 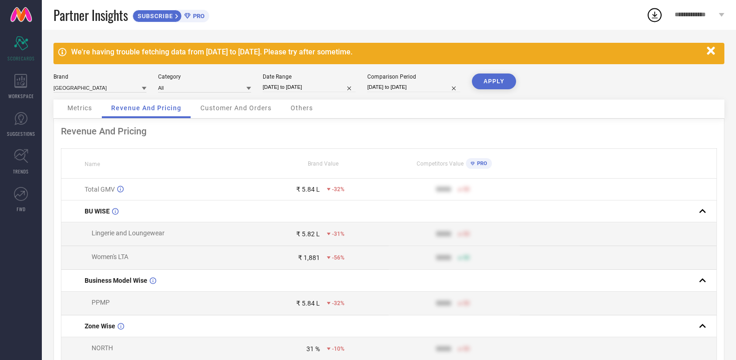 What do you see at coordinates (309, 258) in the screenshot?
I see `div: ₹ 1,881` at bounding box center [309, 258].